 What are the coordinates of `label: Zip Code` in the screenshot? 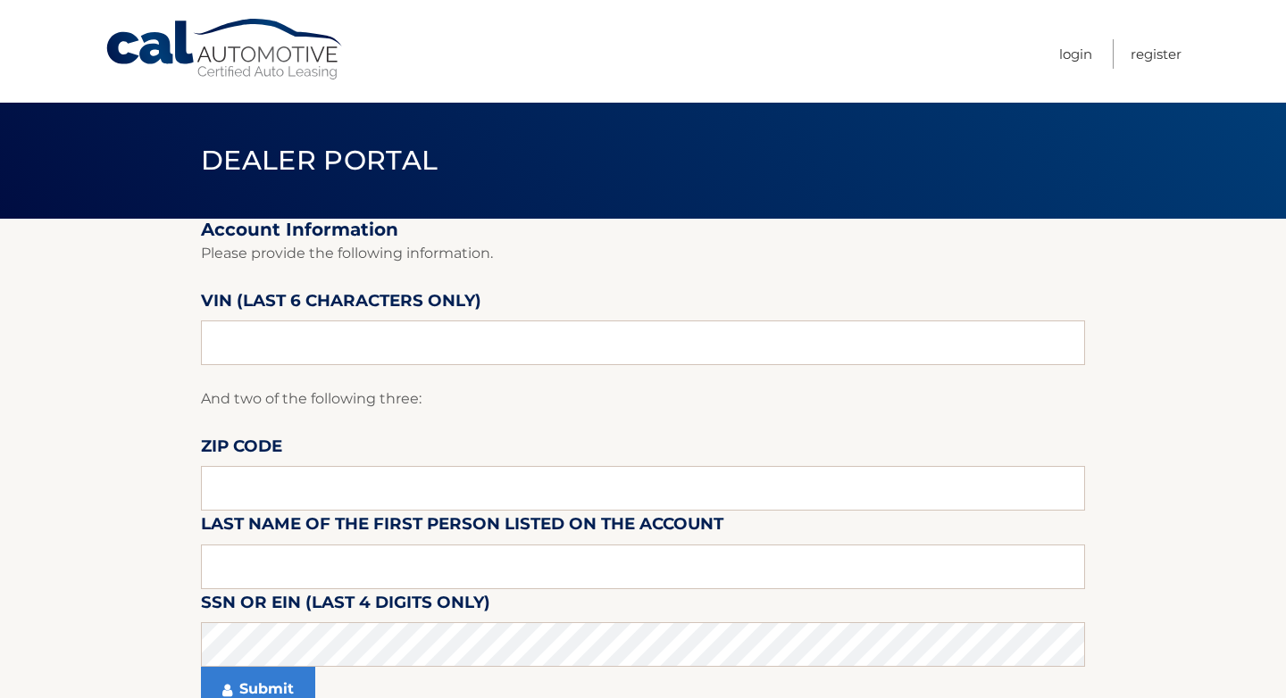 It's located at (241, 449).